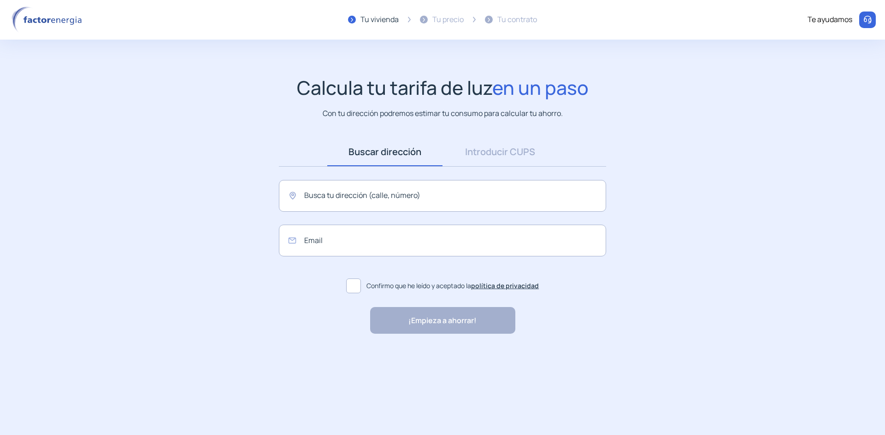 This screenshot has width=885, height=435. Describe the element at coordinates (505, 286) in the screenshot. I see `a: política de privacidad` at that location.